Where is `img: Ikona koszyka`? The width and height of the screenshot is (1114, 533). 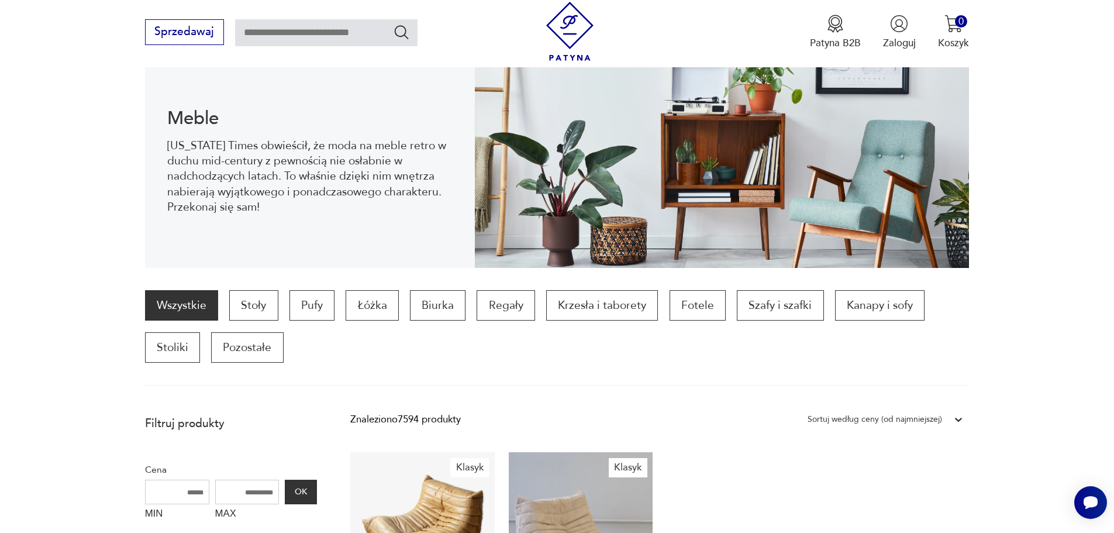 img: Ikona koszyka is located at coordinates (953, 23).